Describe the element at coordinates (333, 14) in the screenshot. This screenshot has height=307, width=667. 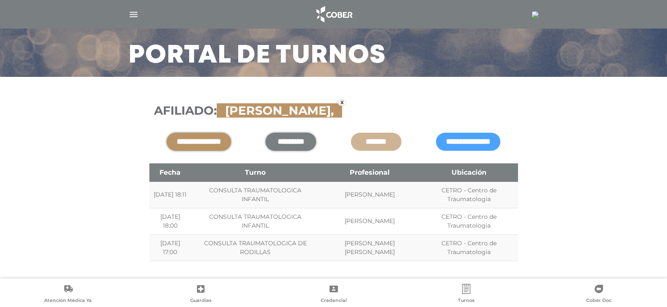
I see `img: logo_cober_home-white.png` at that location.